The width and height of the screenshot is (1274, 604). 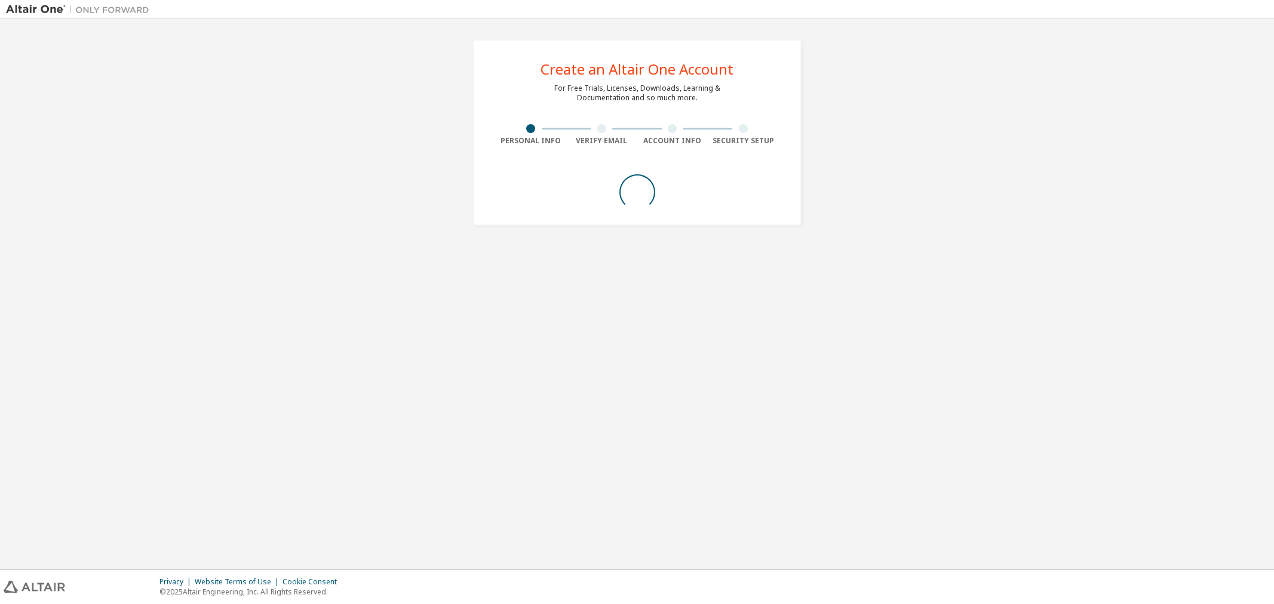 I want to click on img: altair_logo.svg, so click(x=34, y=587).